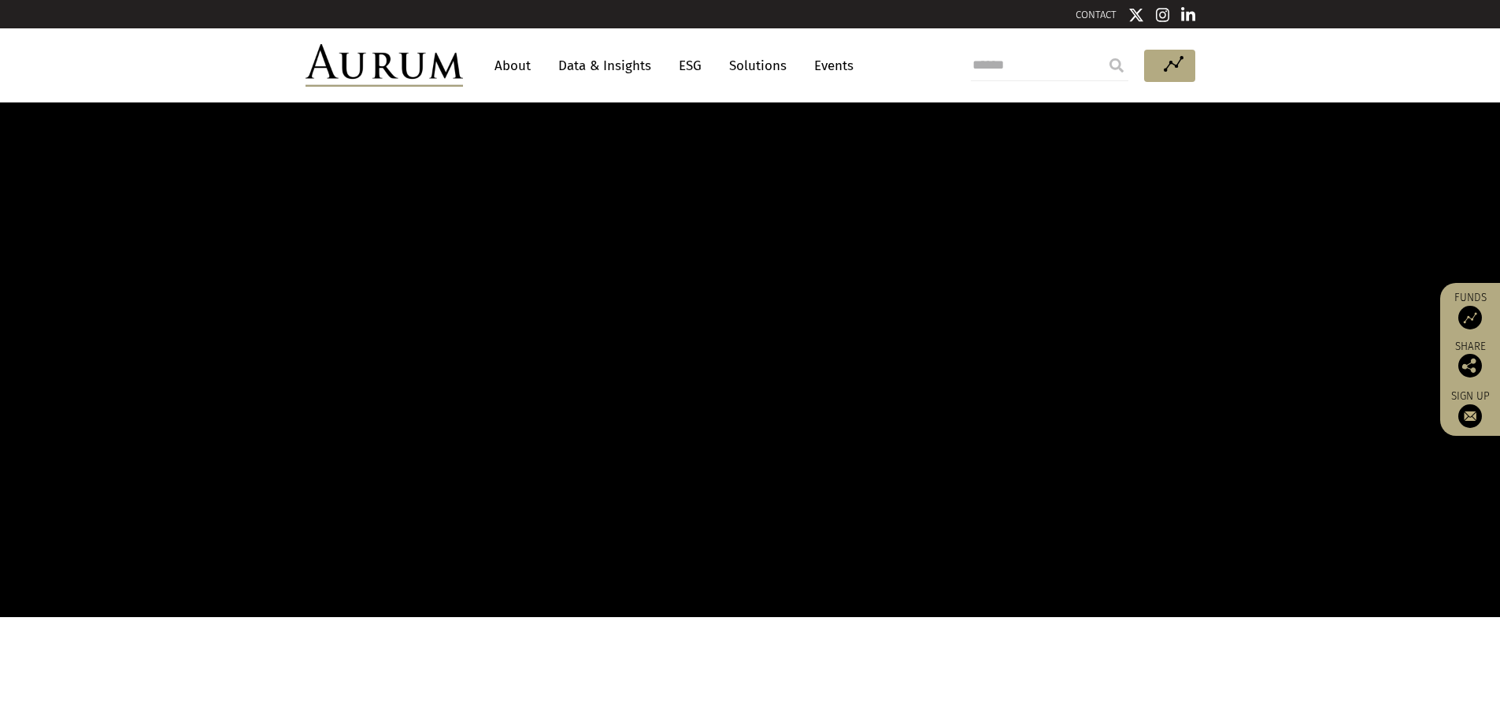 The image size is (1500, 718). What do you see at coordinates (758, 65) in the screenshot?
I see `a: Solutions` at bounding box center [758, 65].